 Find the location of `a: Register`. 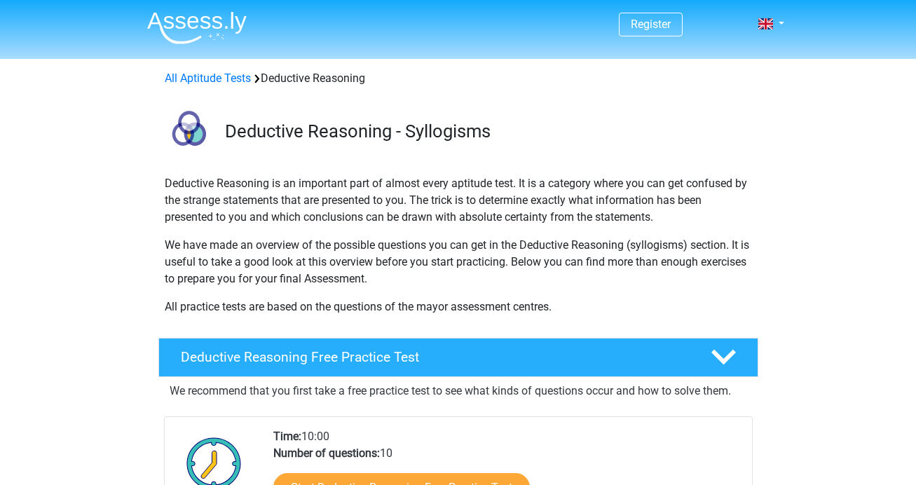

a: Register is located at coordinates (651, 24).